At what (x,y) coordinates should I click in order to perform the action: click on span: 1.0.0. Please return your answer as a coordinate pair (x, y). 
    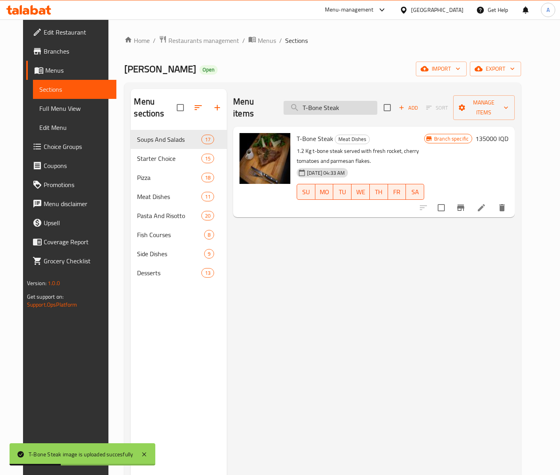
    Looking at the image, I should click on (54, 283).